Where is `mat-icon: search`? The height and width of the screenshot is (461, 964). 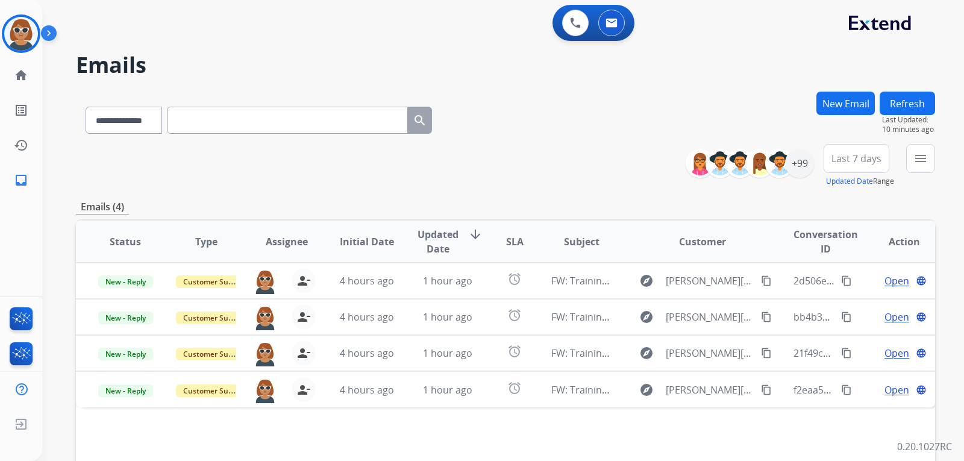 mat-icon: search is located at coordinates (420, 121).